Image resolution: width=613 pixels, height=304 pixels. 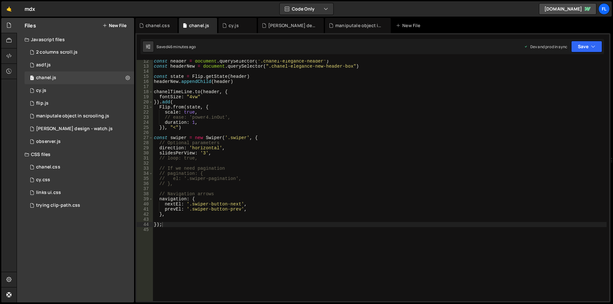 I want to click on div: 27, so click(x=145, y=138).